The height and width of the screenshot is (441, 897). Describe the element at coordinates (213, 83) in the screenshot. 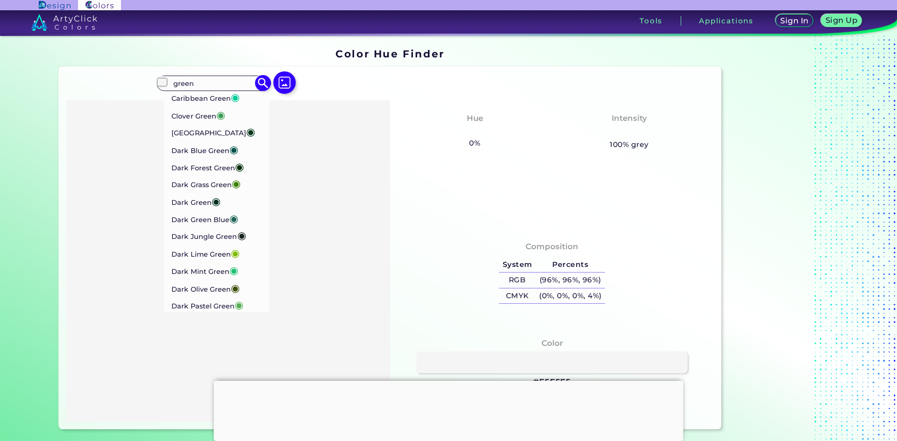

I see `input: type color..` at that location.